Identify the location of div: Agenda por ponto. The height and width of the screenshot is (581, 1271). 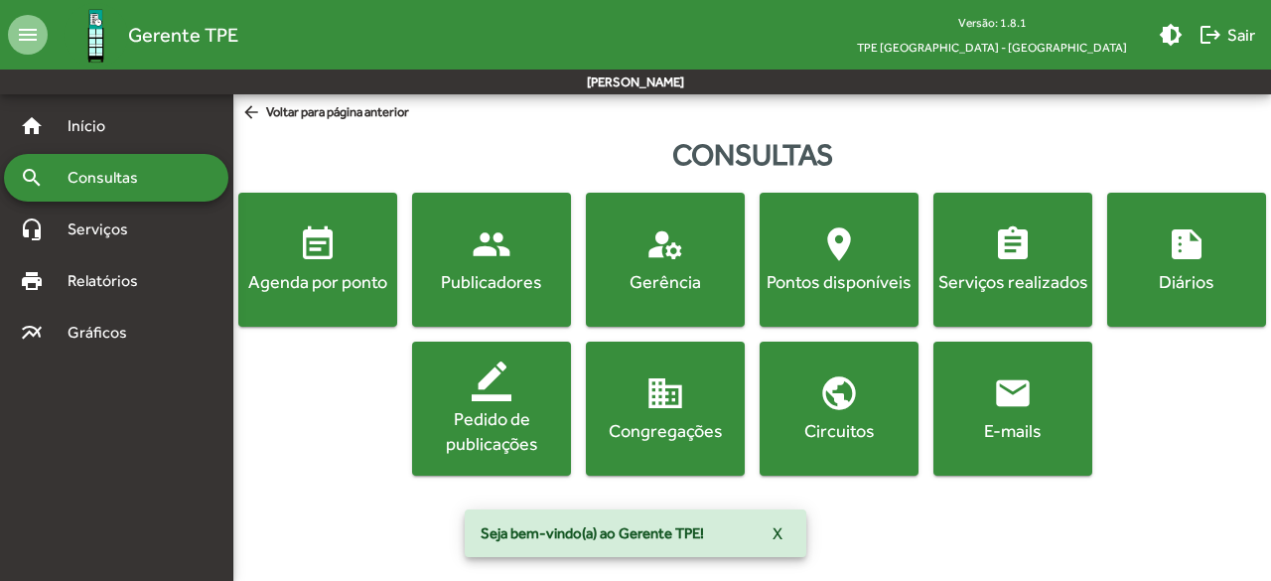
(318, 281).